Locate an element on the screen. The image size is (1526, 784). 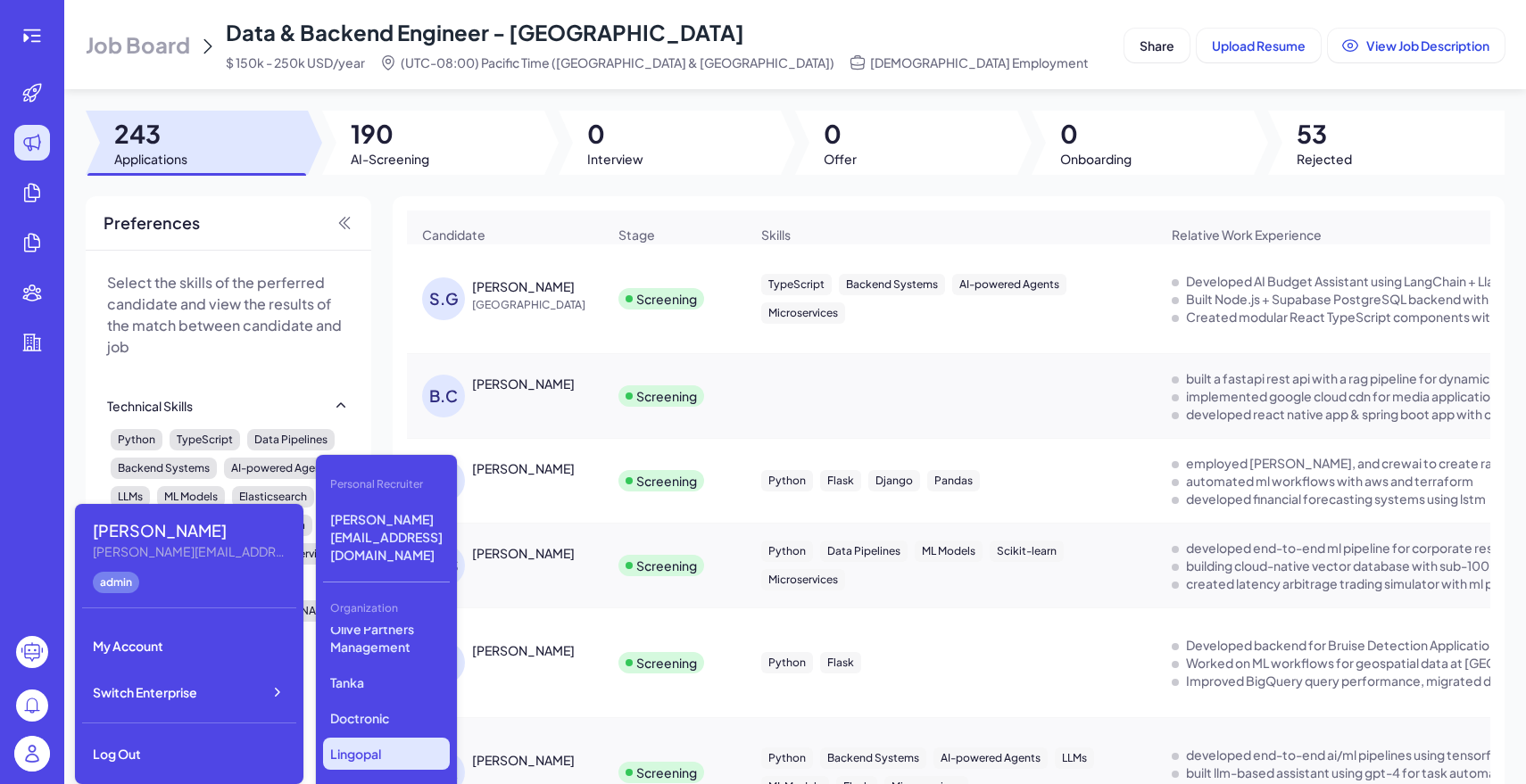
div: automated ml workflows with aws and terraform is located at coordinates (1330, 481).